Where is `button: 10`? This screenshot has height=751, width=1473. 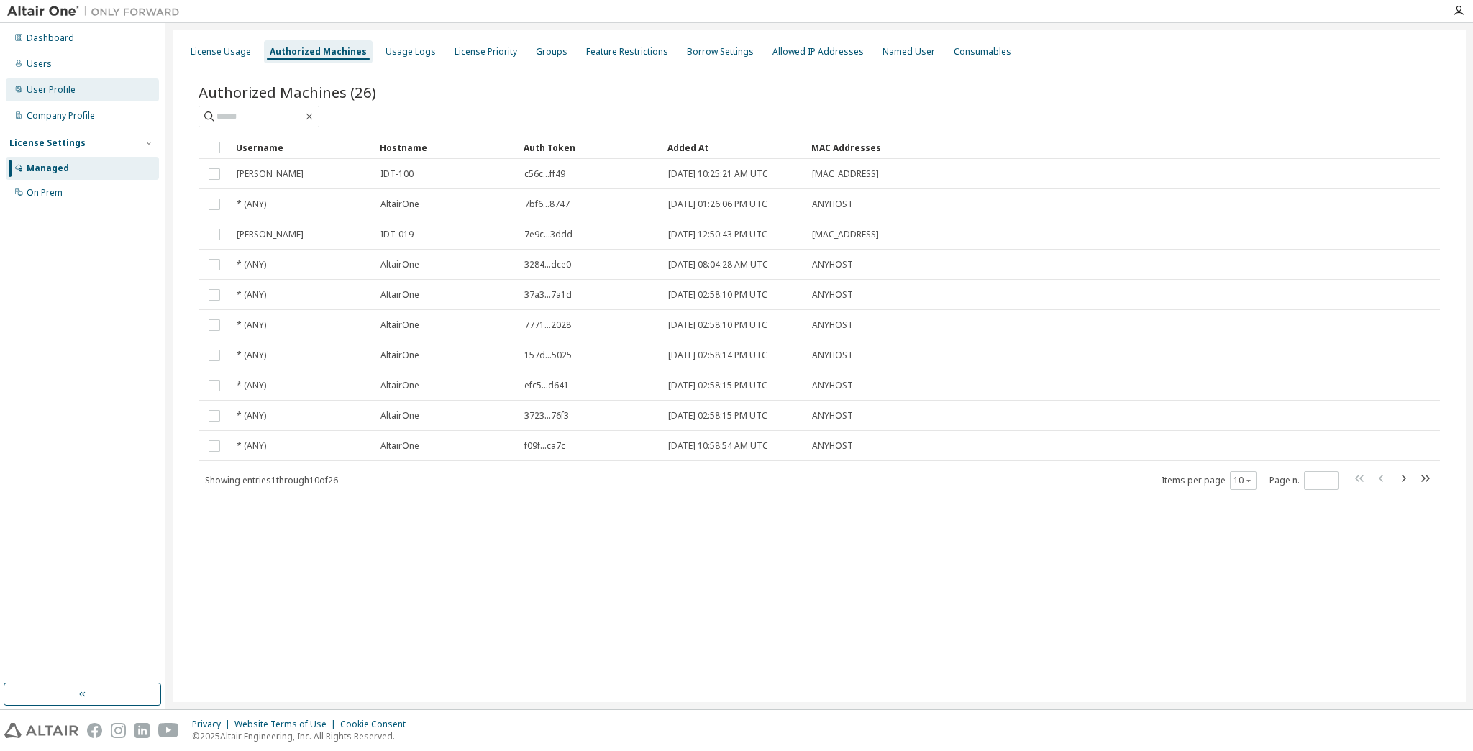
button: 10 is located at coordinates (1243, 481).